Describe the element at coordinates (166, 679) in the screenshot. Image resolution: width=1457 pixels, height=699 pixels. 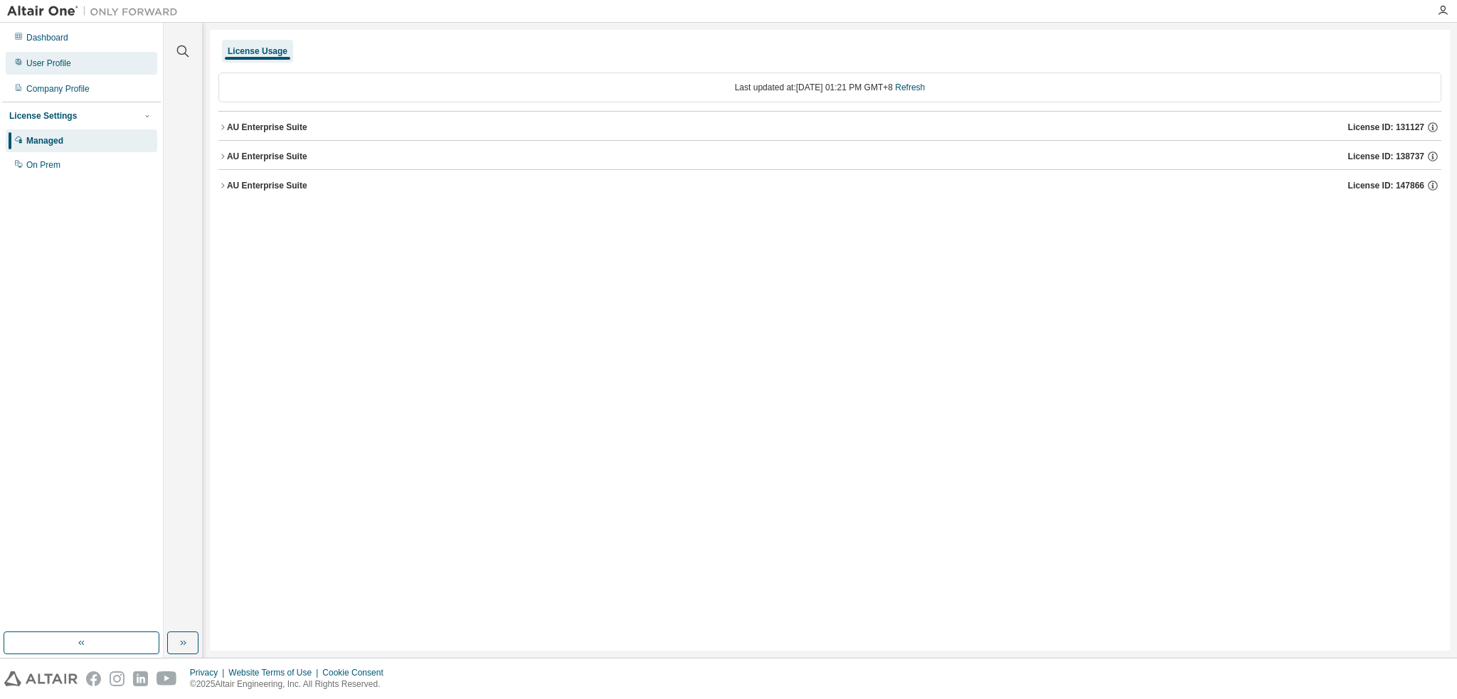
I see `img: youtube.svg` at that location.